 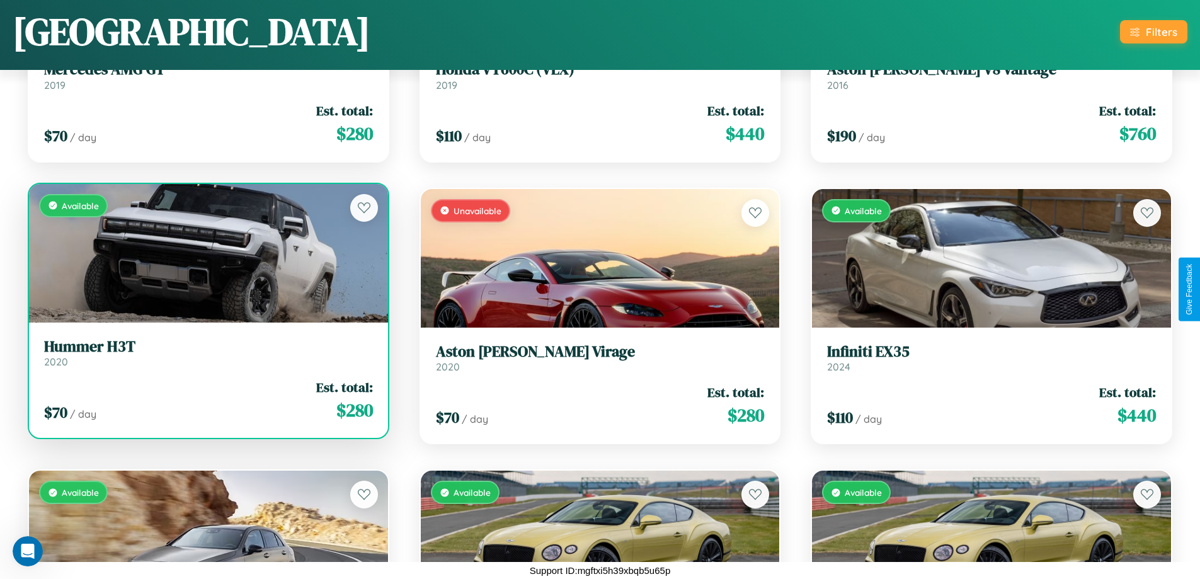 What do you see at coordinates (208, 69) in the screenshot?
I see `h3: Mercedes AMG GT` at bounding box center [208, 69].